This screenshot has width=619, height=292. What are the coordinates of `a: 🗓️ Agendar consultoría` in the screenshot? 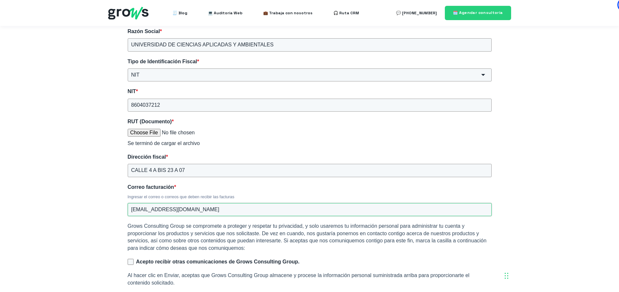 It's located at (478, 13).